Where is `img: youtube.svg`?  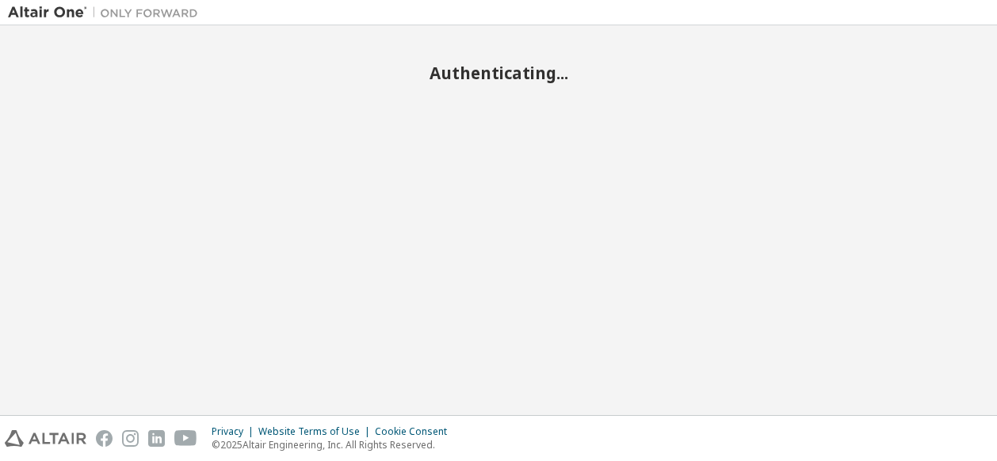
img: youtube.svg is located at coordinates (185, 438).